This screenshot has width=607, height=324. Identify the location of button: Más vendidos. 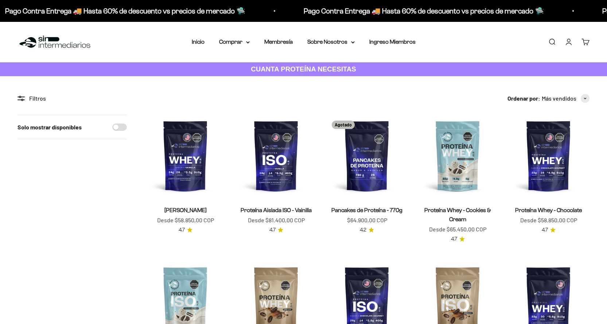
(565, 98).